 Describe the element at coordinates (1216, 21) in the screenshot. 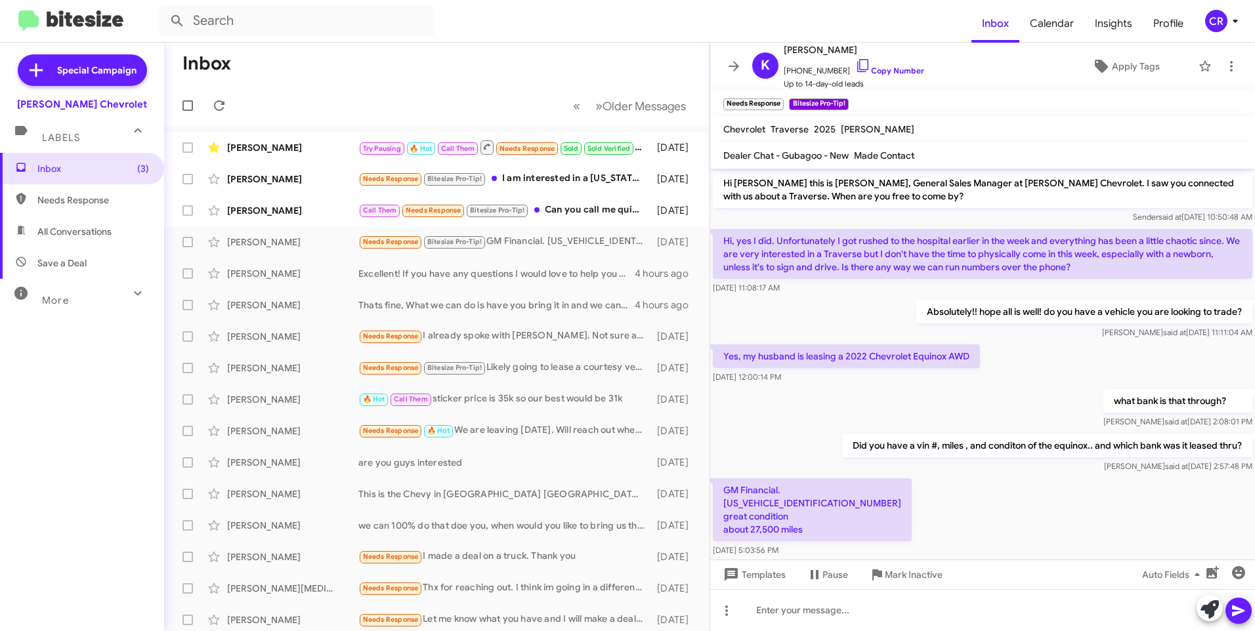

I see `div: CR` at that location.